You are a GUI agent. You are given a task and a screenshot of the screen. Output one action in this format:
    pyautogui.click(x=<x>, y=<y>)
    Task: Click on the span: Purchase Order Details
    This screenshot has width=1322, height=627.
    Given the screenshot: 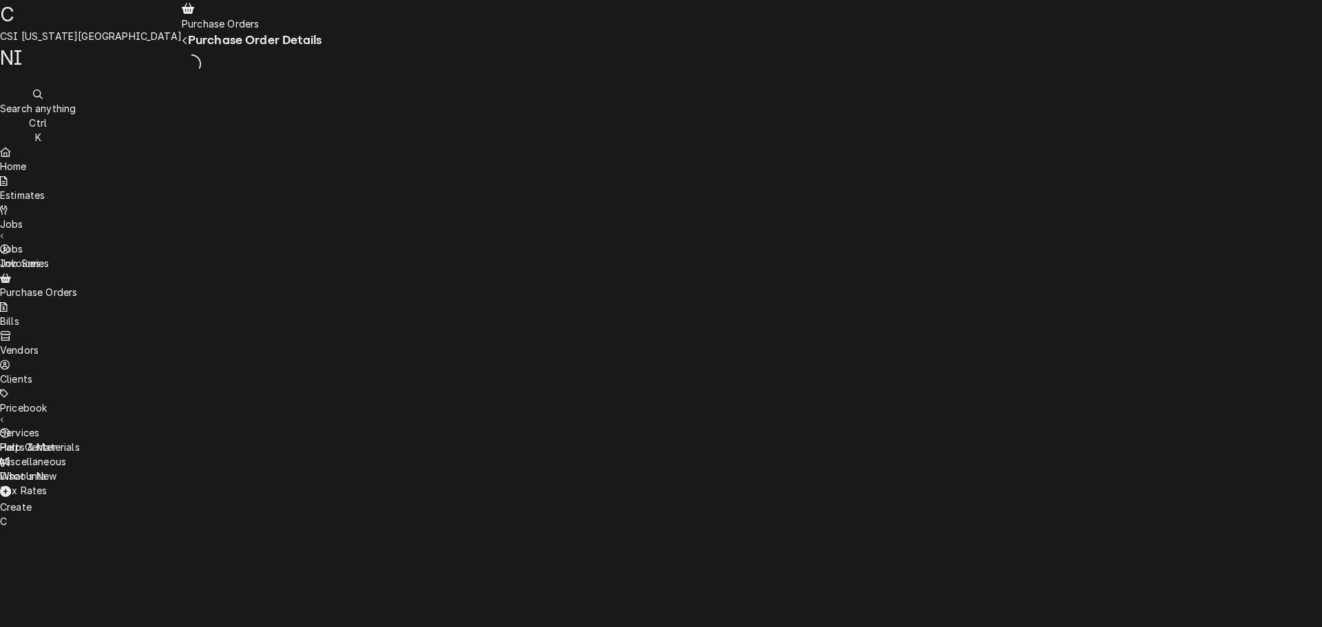 What is the action you would take?
    pyautogui.click(x=255, y=40)
    